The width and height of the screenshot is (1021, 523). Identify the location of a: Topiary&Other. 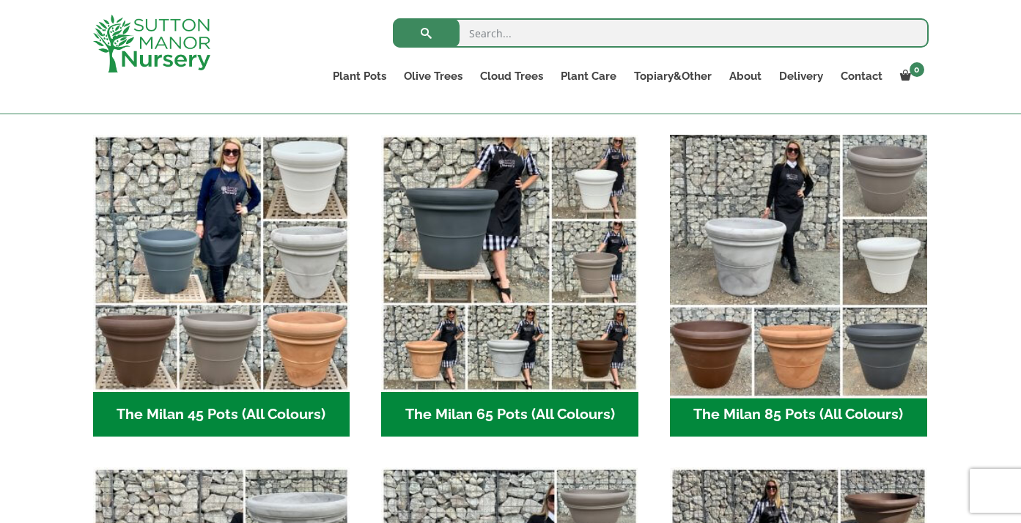
(673, 76).